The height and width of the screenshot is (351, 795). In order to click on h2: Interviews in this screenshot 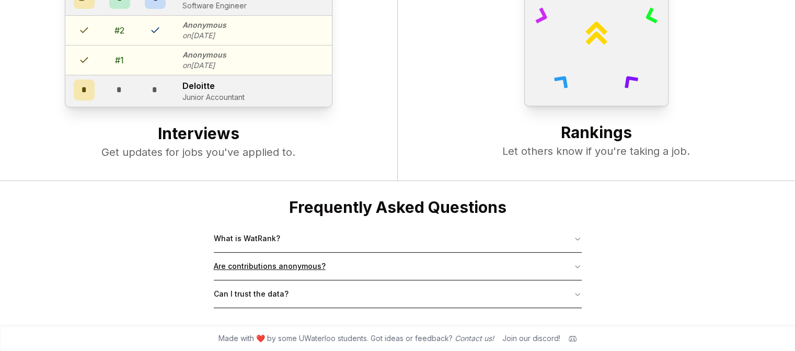, I will do `click(199, 134)`.